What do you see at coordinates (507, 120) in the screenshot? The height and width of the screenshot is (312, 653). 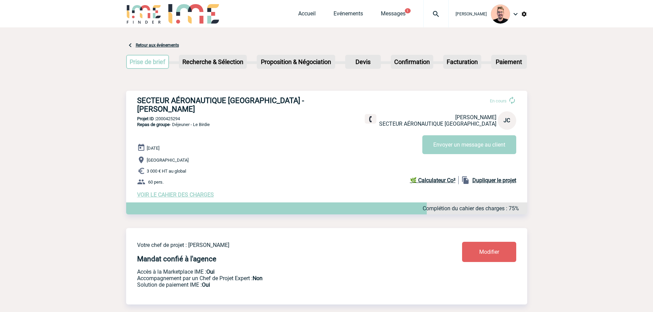 I see `span: JC` at bounding box center [507, 120].